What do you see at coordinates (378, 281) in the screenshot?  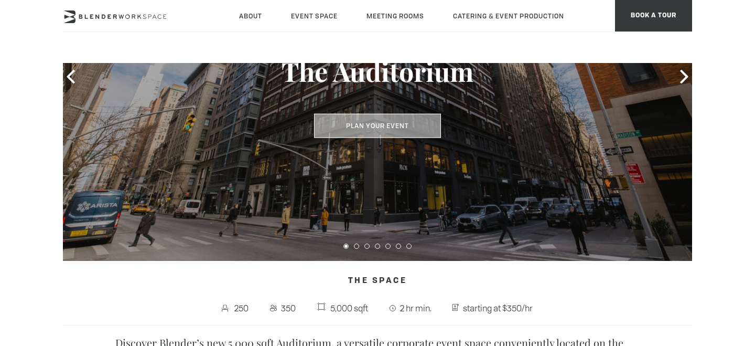 I see `h4: The Space` at bounding box center [378, 281].